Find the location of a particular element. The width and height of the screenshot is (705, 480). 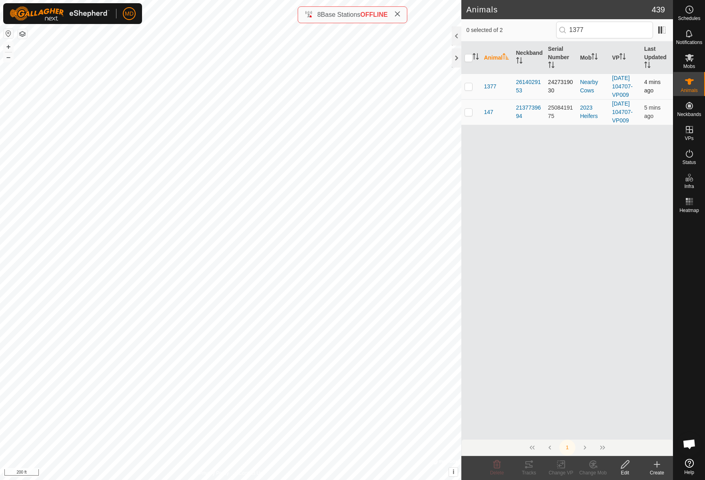

div: Nearby Cows is located at coordinates (593, 86).